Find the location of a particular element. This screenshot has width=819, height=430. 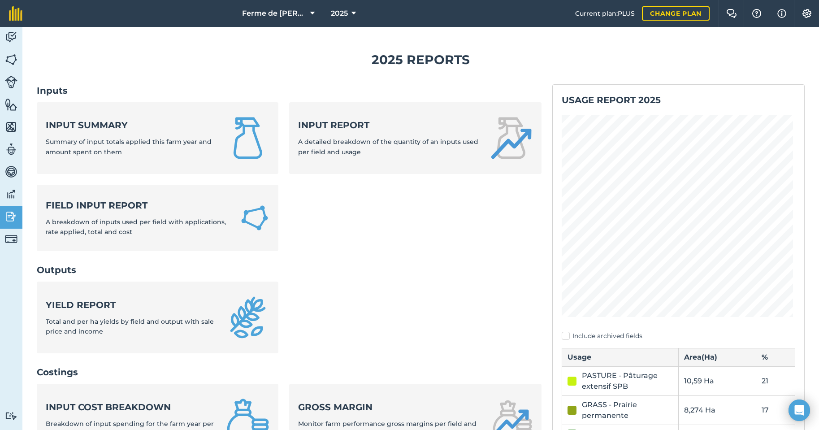

span: A detailed breakdown of the quantity of an inputs used per field and usage is located at coordinates (388, 147).